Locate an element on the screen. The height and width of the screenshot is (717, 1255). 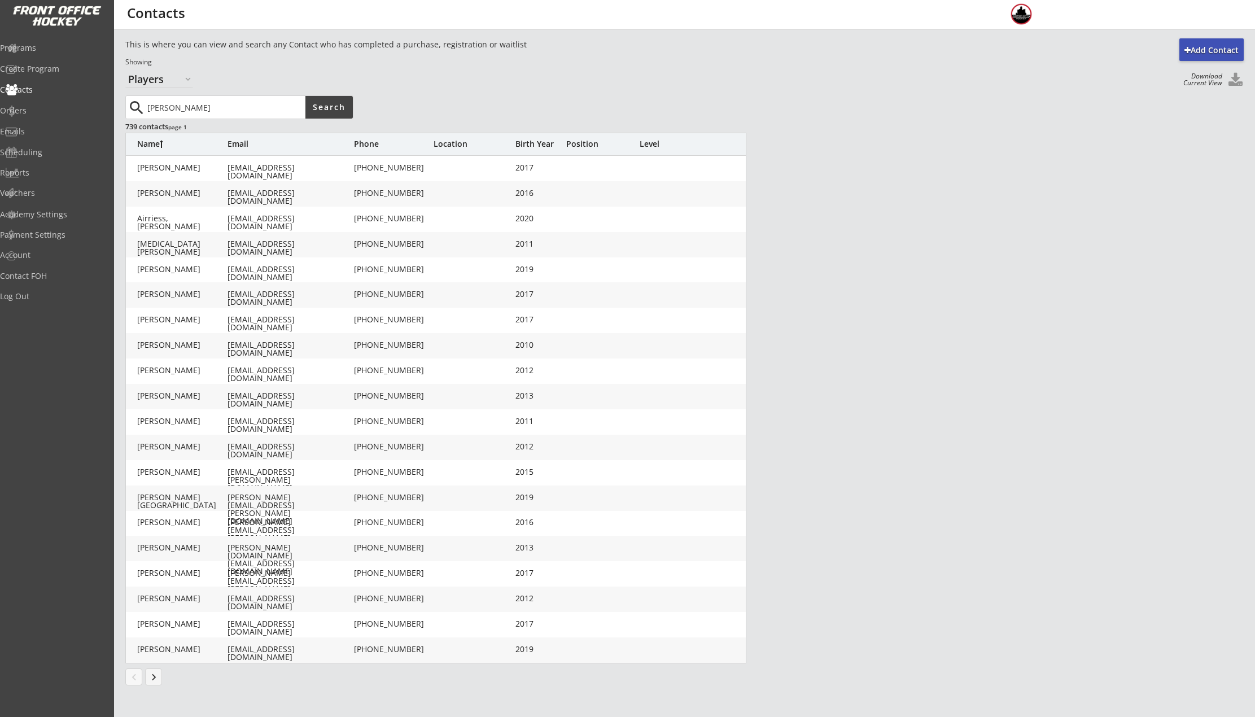
input: Type here... is located at coordinates (225, 107).